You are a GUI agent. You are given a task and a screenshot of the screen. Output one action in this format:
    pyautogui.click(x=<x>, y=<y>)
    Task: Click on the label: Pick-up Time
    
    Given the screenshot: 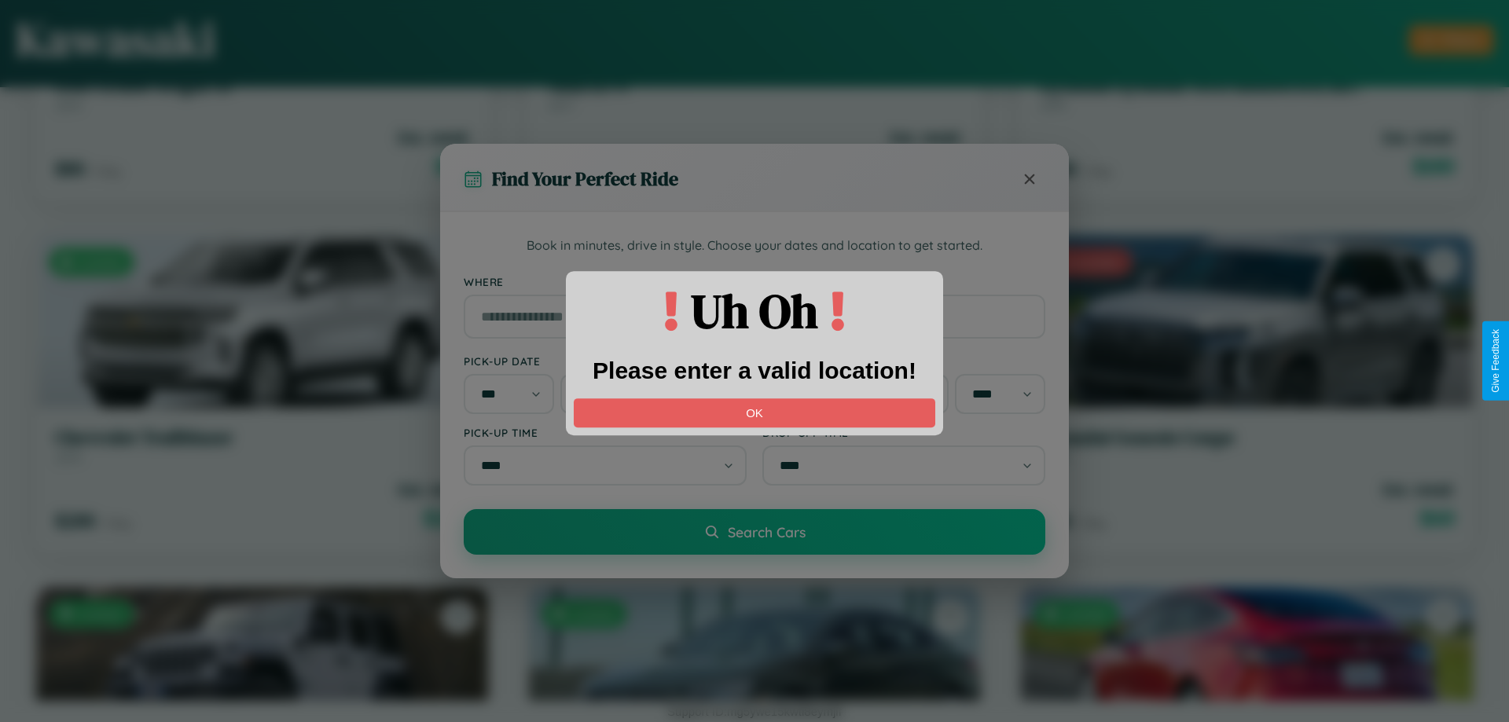 What is the action you would take?
    pyautogui.click(x=605, y=432)
    